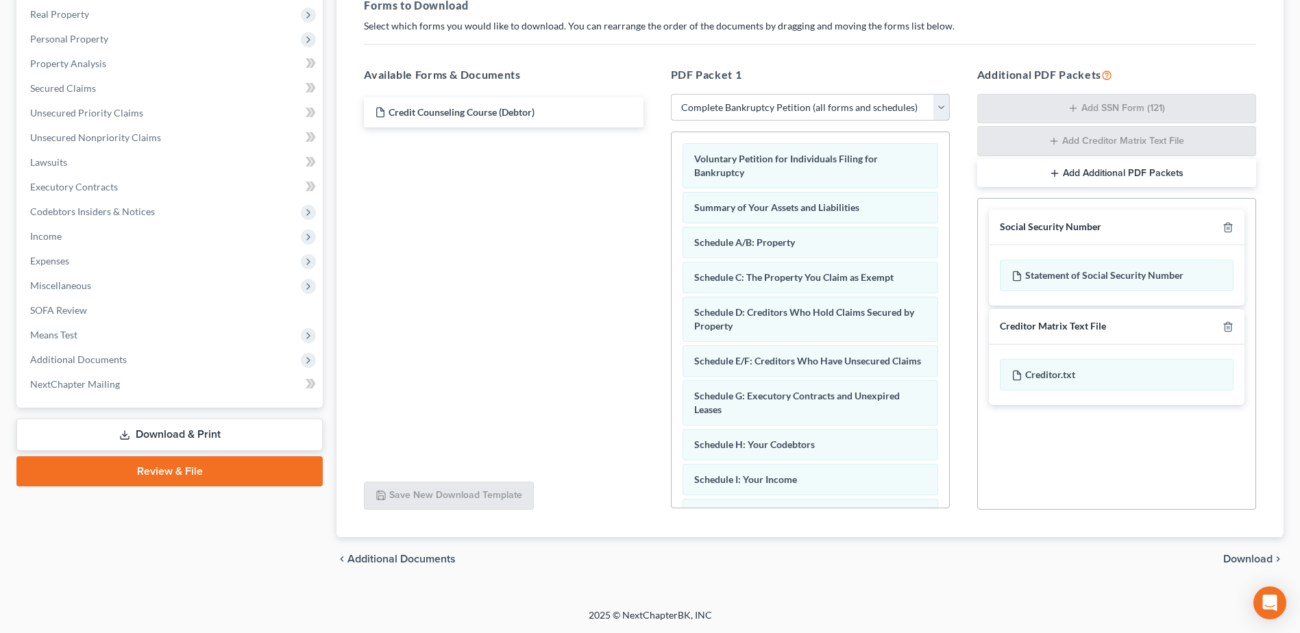  I want to click on span: Schedule C: The Property You Claim as Exempt, so click(794, 277).